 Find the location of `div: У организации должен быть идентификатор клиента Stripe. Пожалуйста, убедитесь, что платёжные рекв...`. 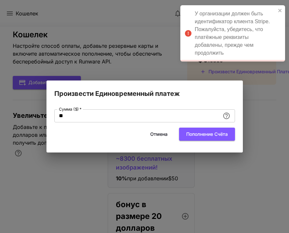

div: У организации должен быть идентификатор клиента Stripe. Пожалуйста, убедитесь, что платёжные рекв... is located at coordinates (235, 33).